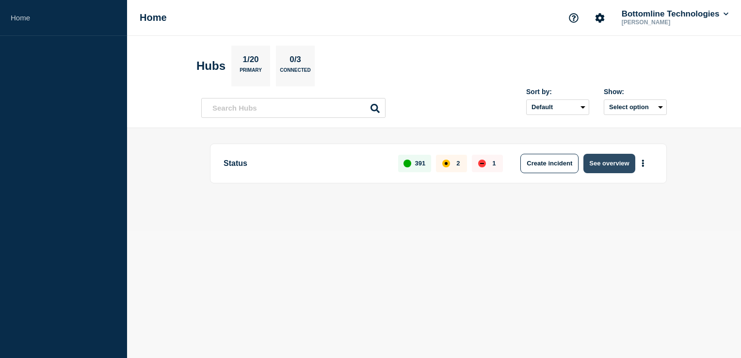 The image size is (741, 358). What do you see at coordinates (549, 163) in the screenshot?
I see `button: Create incident` at bounding box center [549, 163].